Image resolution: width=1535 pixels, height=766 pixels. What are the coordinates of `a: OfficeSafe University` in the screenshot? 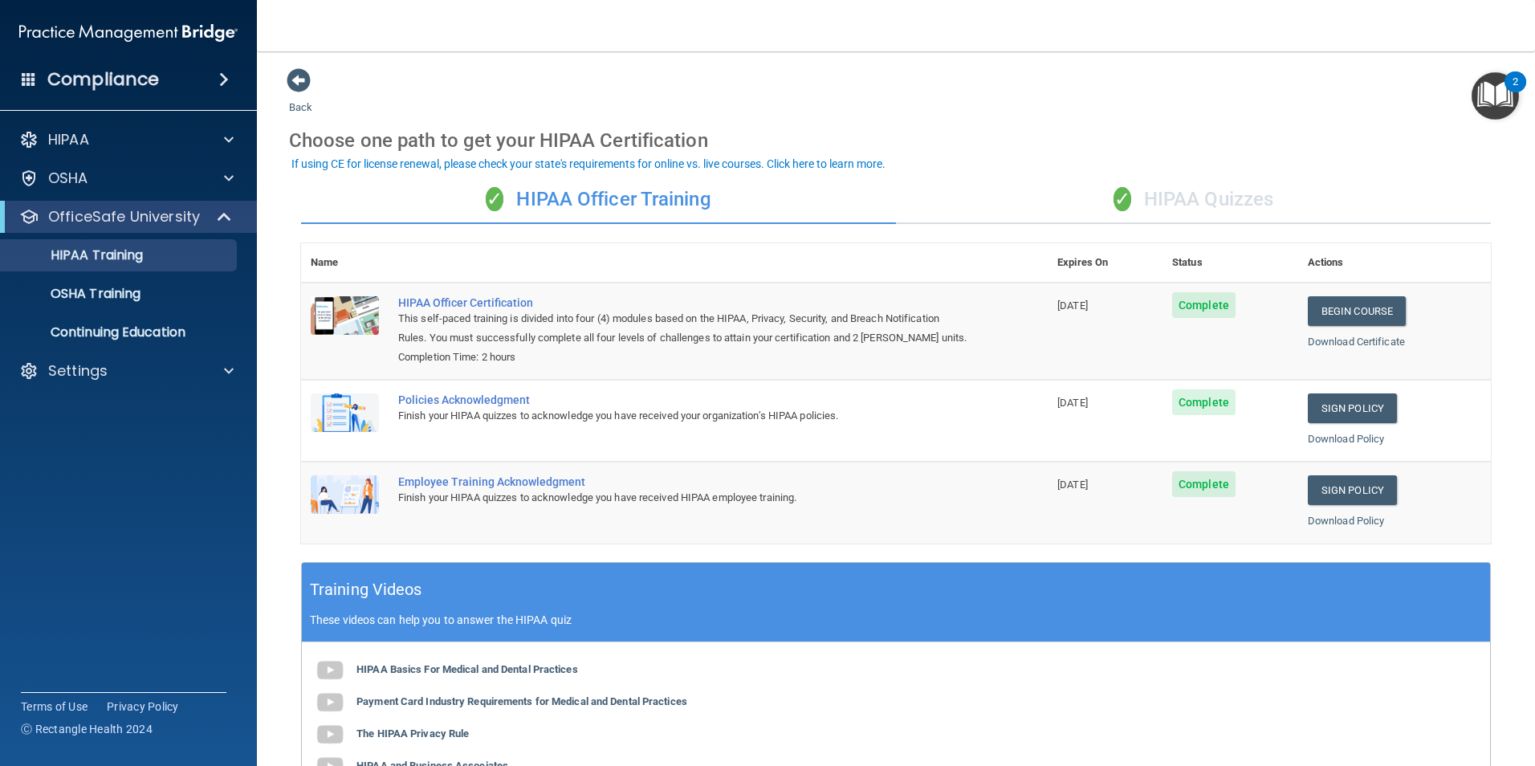 It's located at (126, 217).